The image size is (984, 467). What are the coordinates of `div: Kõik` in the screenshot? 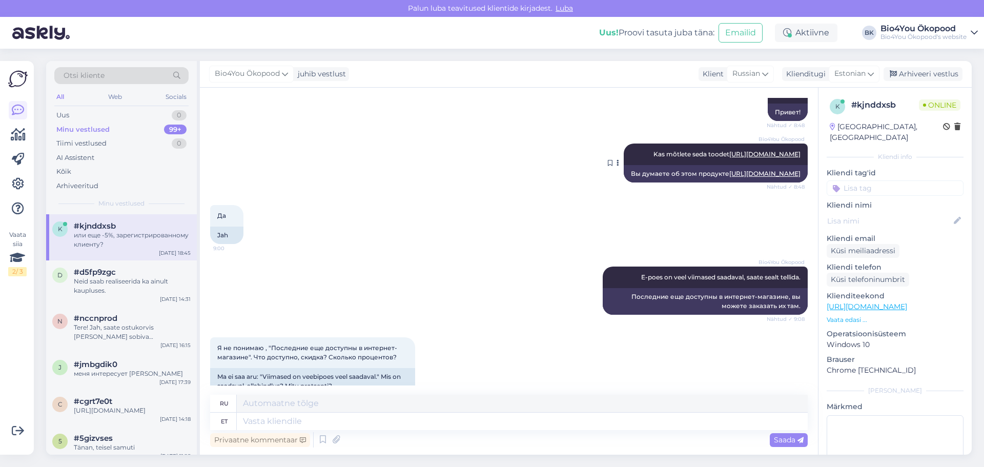 It's located at (64, 172).